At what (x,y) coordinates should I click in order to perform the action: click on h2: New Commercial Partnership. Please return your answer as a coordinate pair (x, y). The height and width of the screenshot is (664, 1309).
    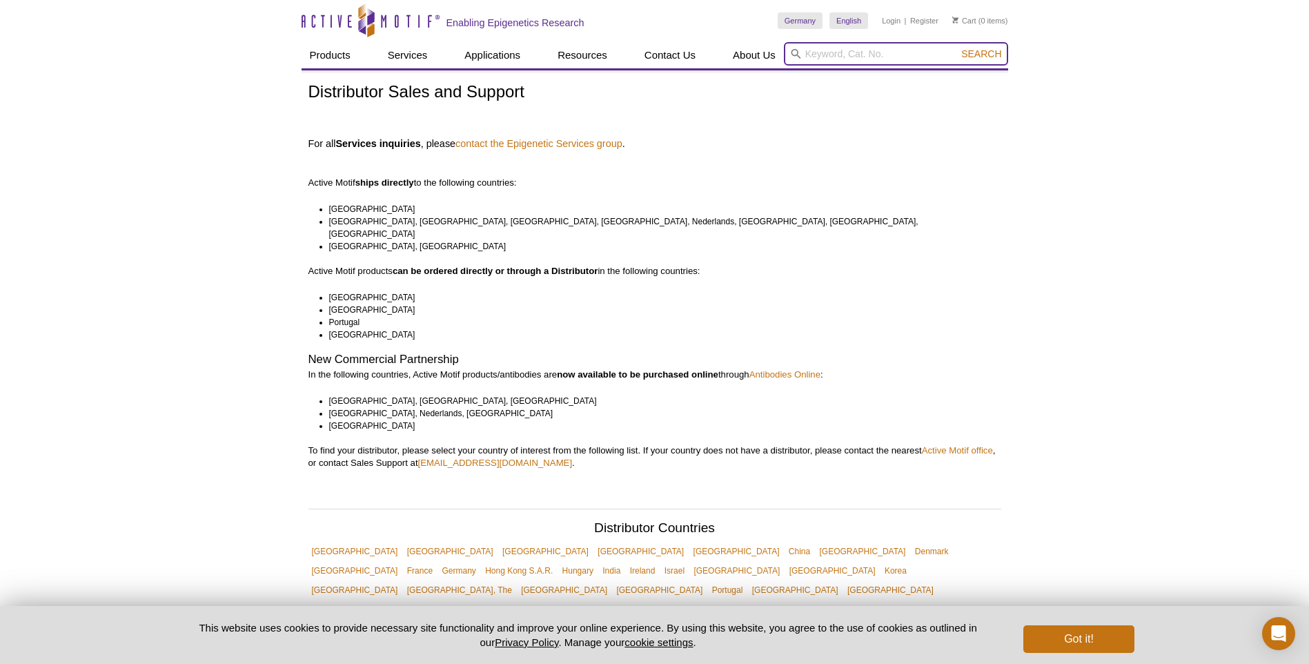
    Looking at the image, I should click on (655, 360).